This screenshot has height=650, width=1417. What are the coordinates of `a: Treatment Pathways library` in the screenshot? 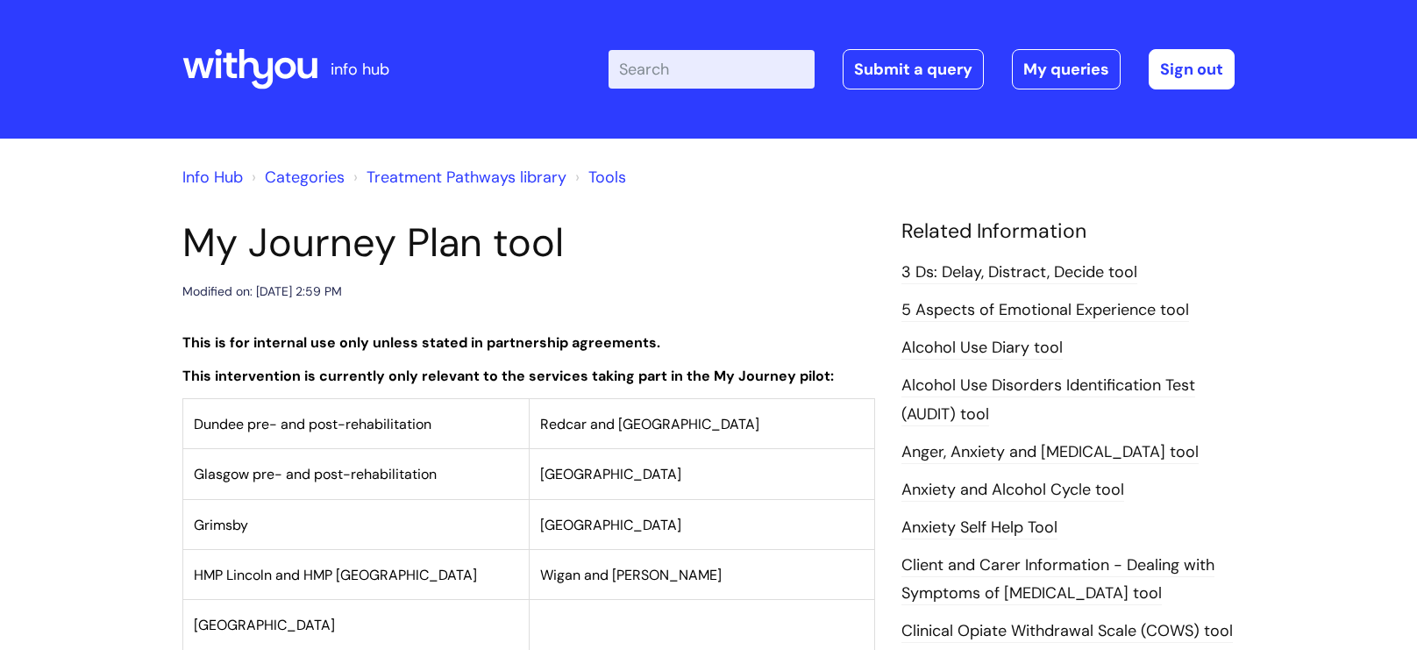 It's located at (466, 177).